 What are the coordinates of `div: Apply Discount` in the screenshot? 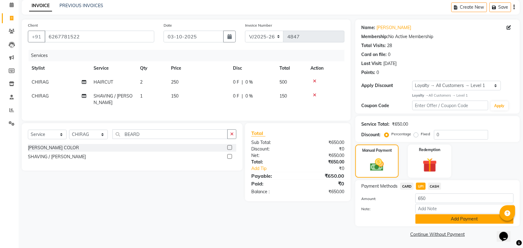 It's located at (387, 86).